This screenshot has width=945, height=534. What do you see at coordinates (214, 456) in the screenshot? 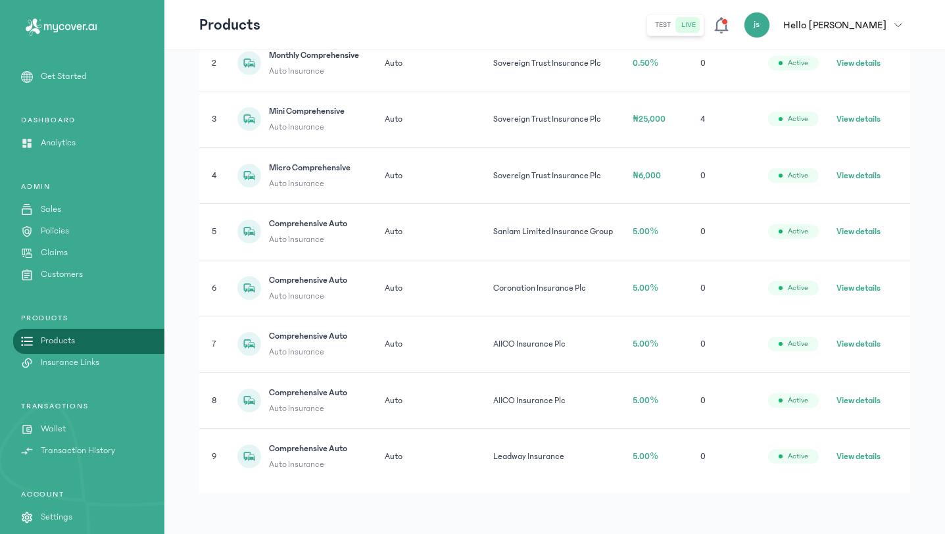
I see `span: 9` at bounding box center [214, 456].